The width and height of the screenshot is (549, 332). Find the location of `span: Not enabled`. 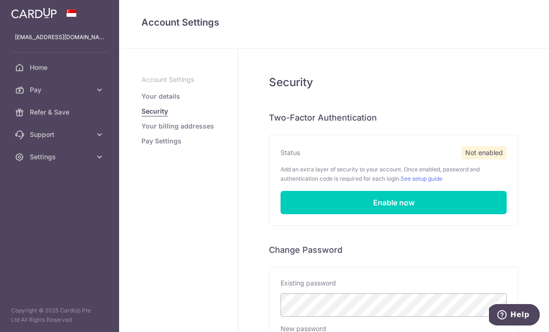

span: Not enabled is located at coordinates (484, 153).